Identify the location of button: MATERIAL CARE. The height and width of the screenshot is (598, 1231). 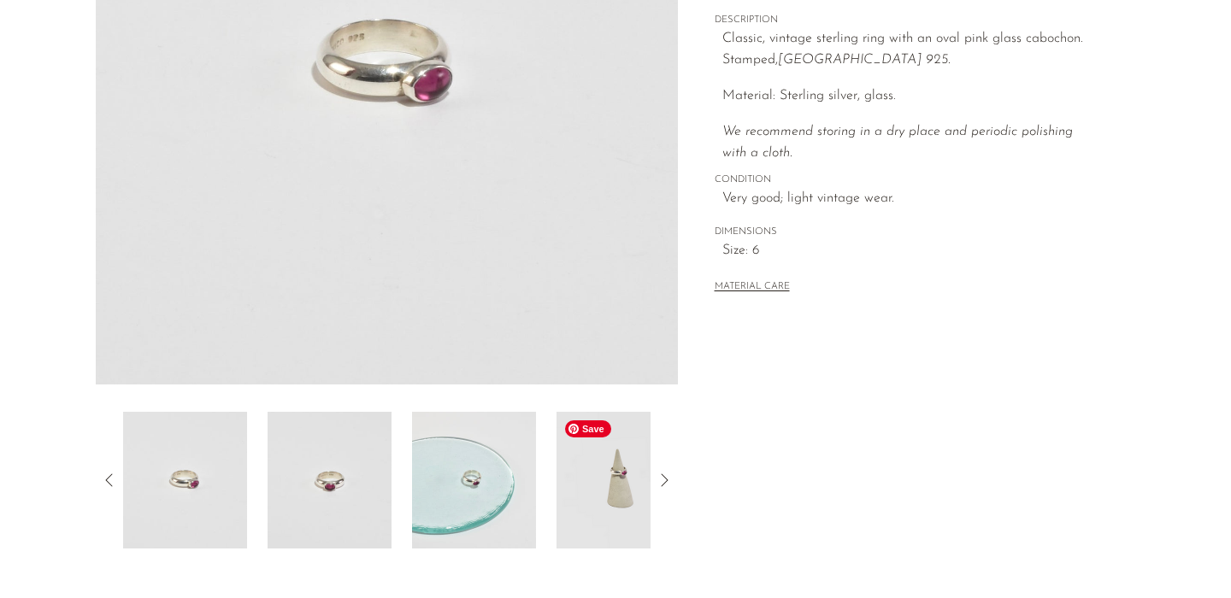
(752, 287).